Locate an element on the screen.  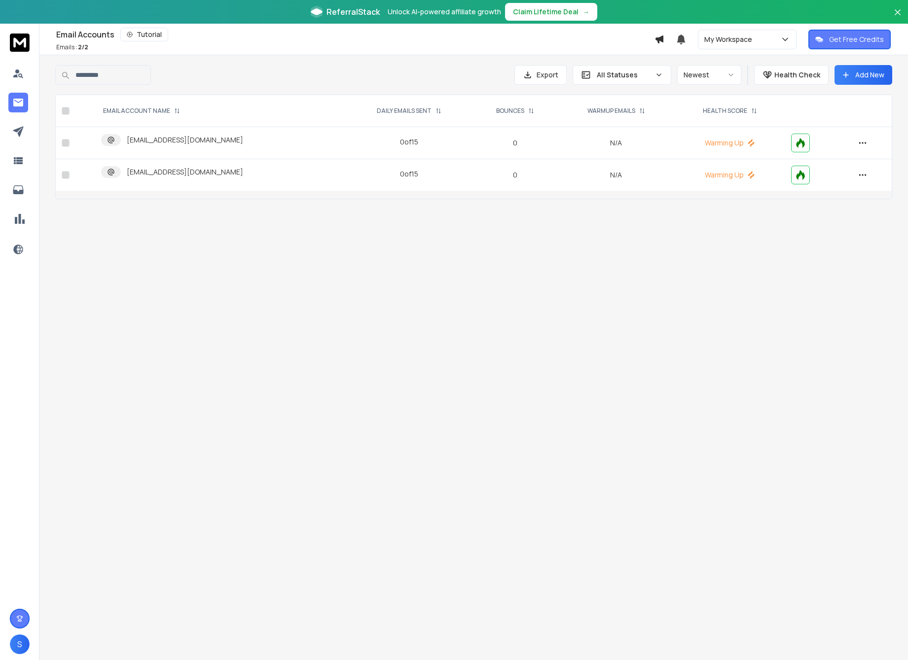
p: Emails : is located at coordinates (72, 47).